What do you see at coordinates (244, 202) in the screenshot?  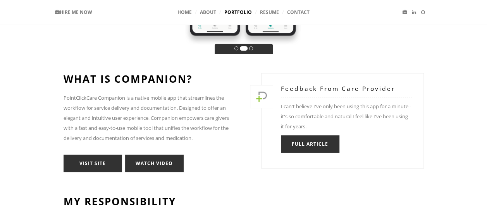 I see `h3: My responsibility` at bounding box center [244, 202].